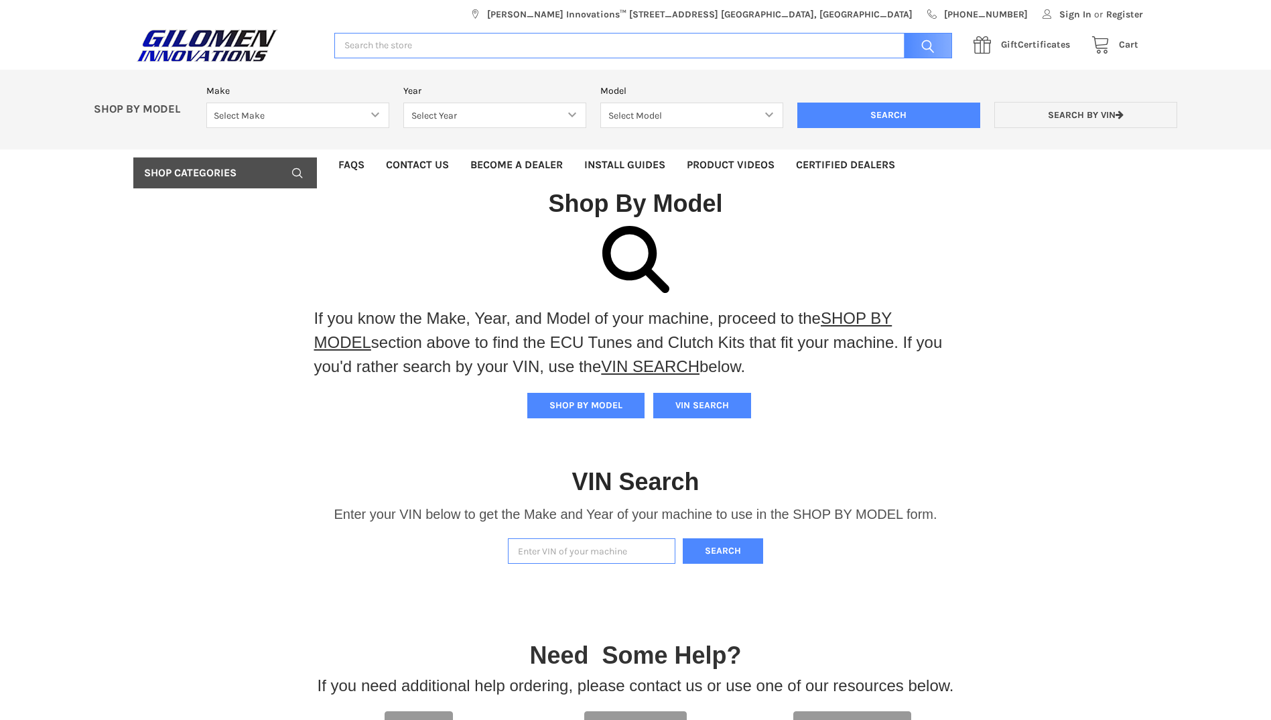  Describe the element at coordinates (1009, 44) in the screenshot. I see `span: Gift` at that location.